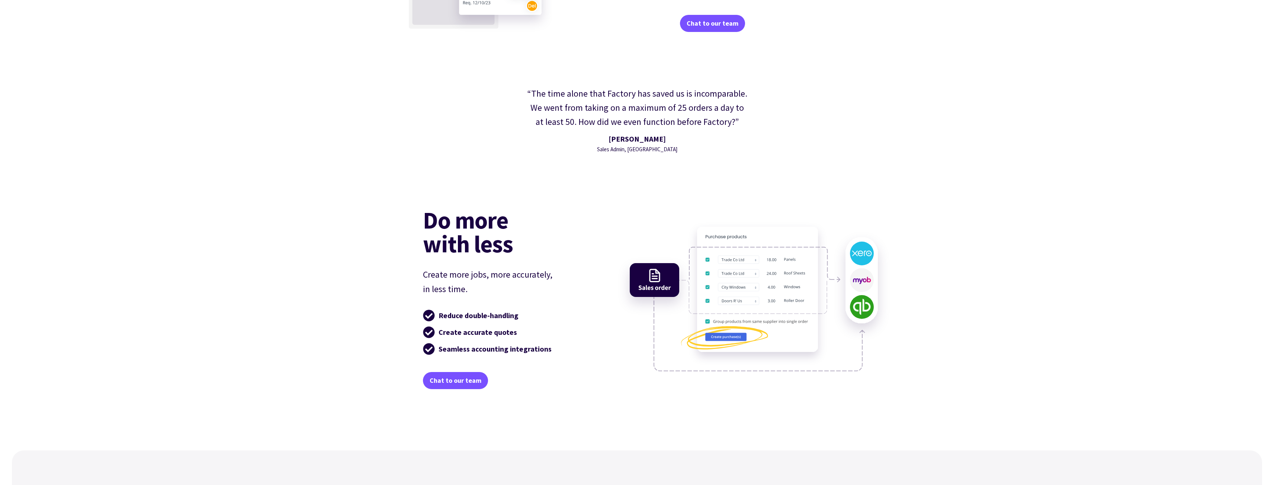 The image size is (1274, 485). Describe the element at coordinates (1255, 467) in the screenshot. I see `div: Chat Widget` at that location.